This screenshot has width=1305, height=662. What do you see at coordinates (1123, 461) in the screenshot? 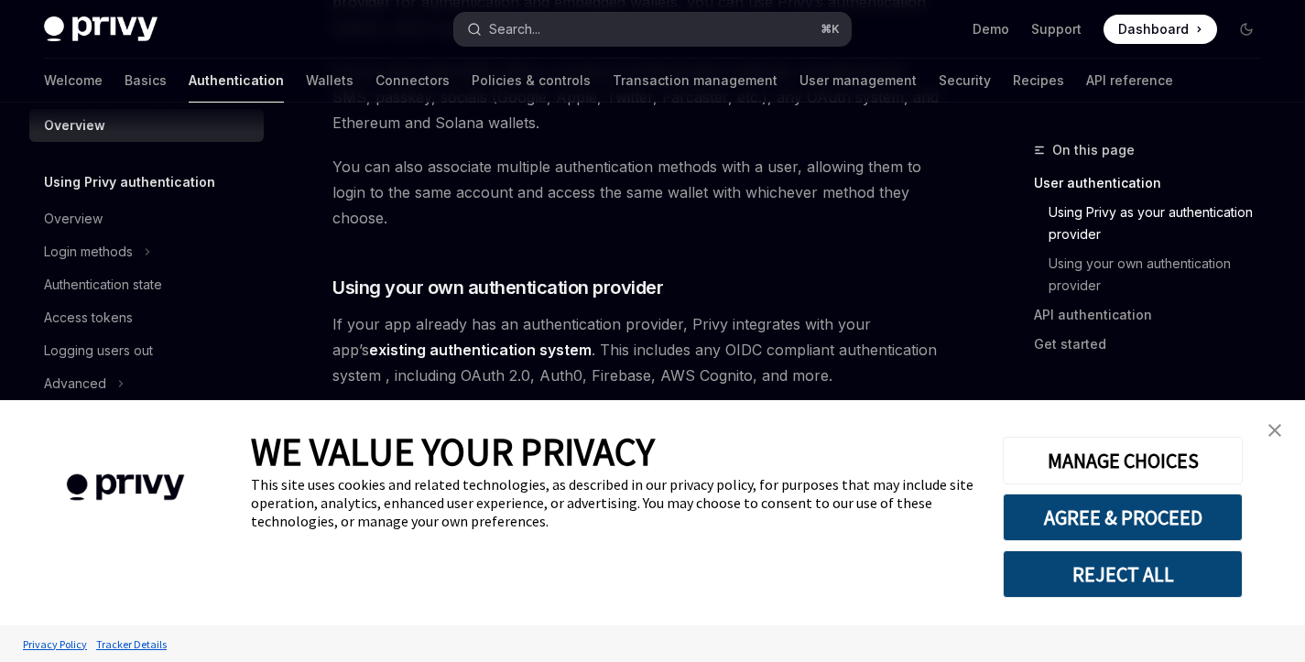
I see `button: MANAGE CHOICES` at bounding box center [1123, 461].